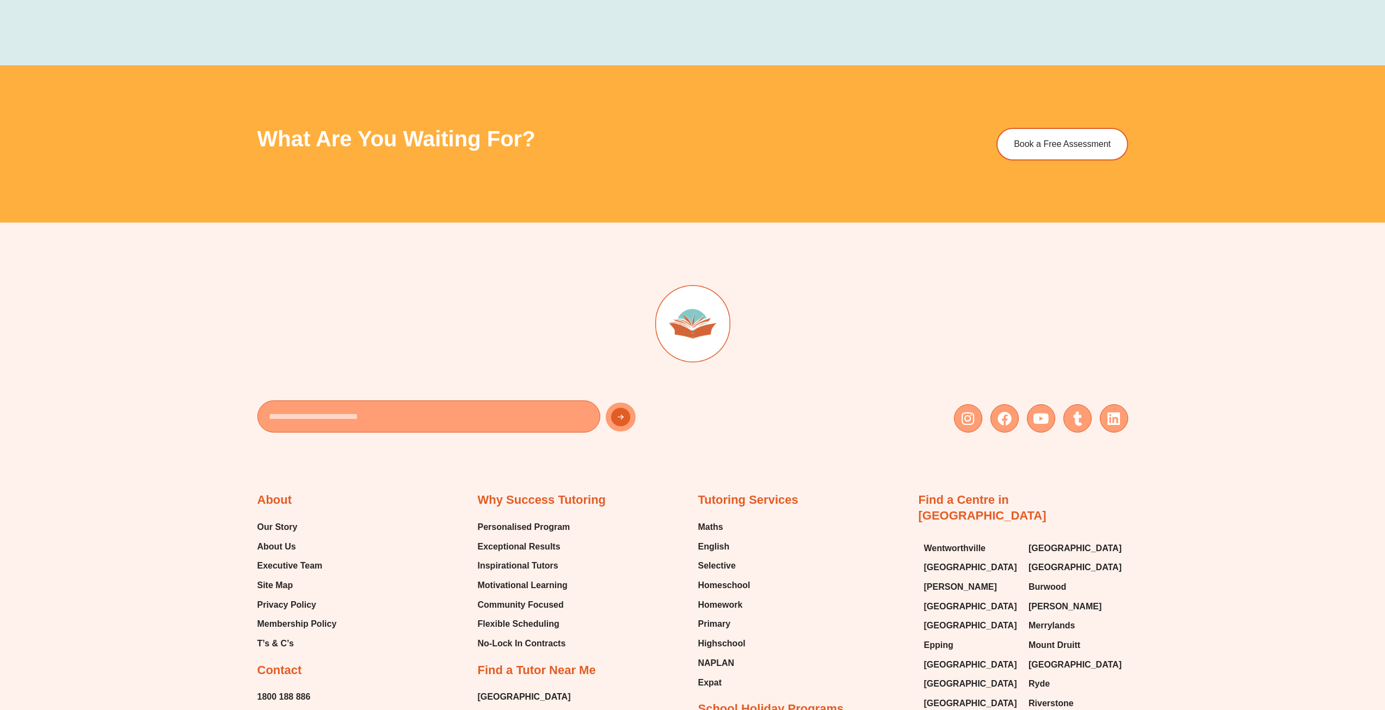 This screenshot has height=710, width=1385. I want to click on span: Highschool, so click(722, 644).